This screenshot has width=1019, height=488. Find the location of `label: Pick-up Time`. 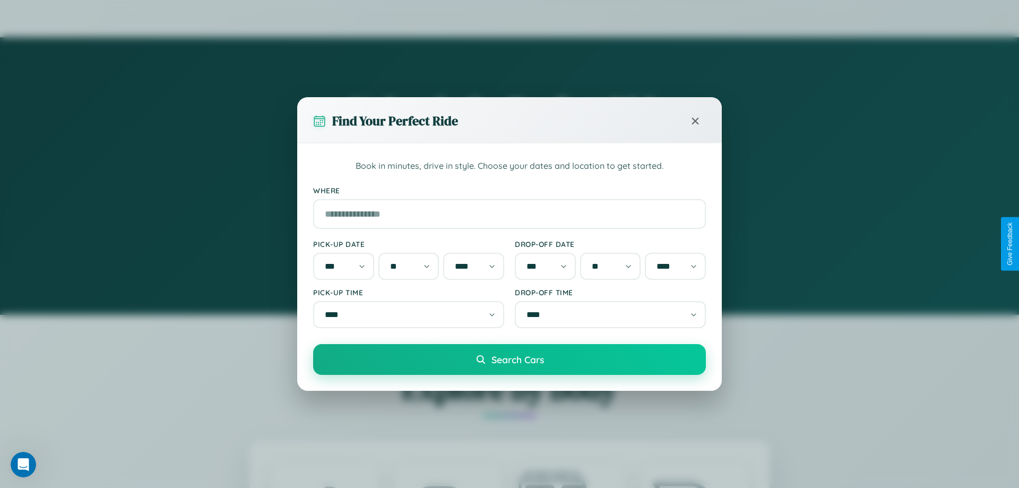

label: Pick-up Time is located at coordinates (408, 292).